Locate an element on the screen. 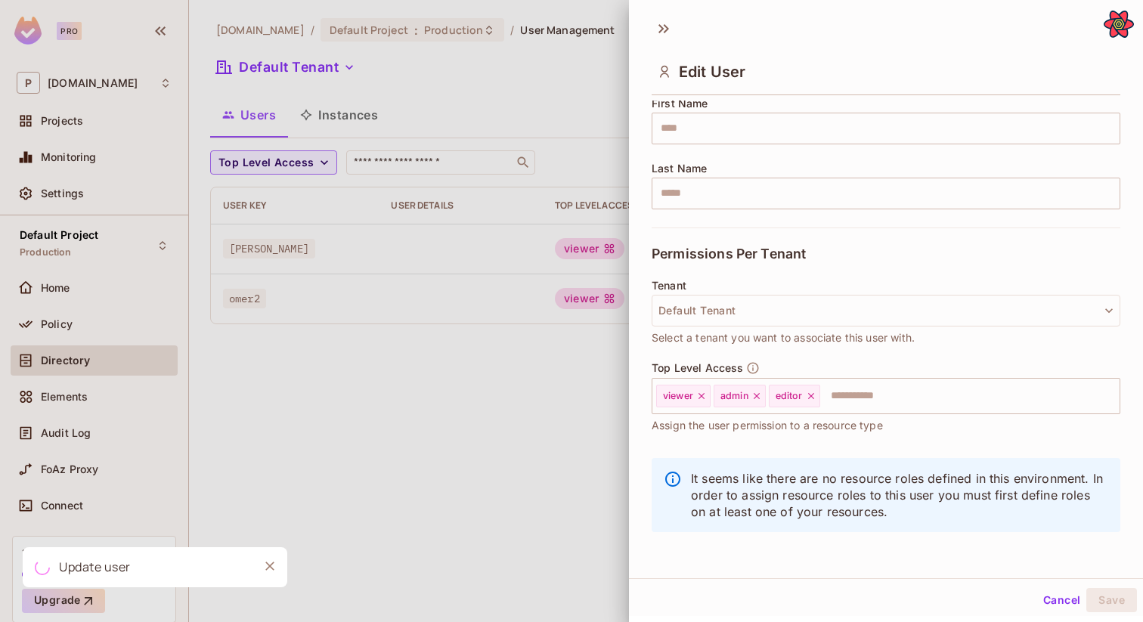  button: Default Tenant is located at coordinates (886, 311).